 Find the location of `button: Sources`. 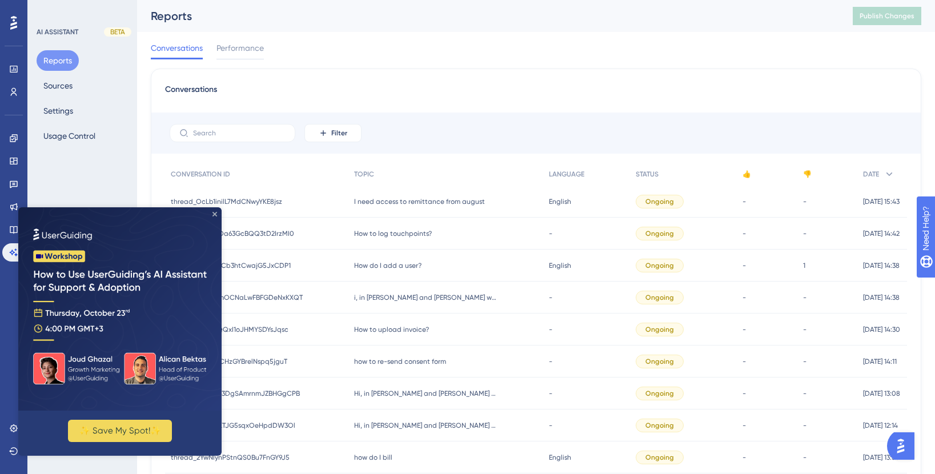

button: Sources is located at coordinates (58, 86).